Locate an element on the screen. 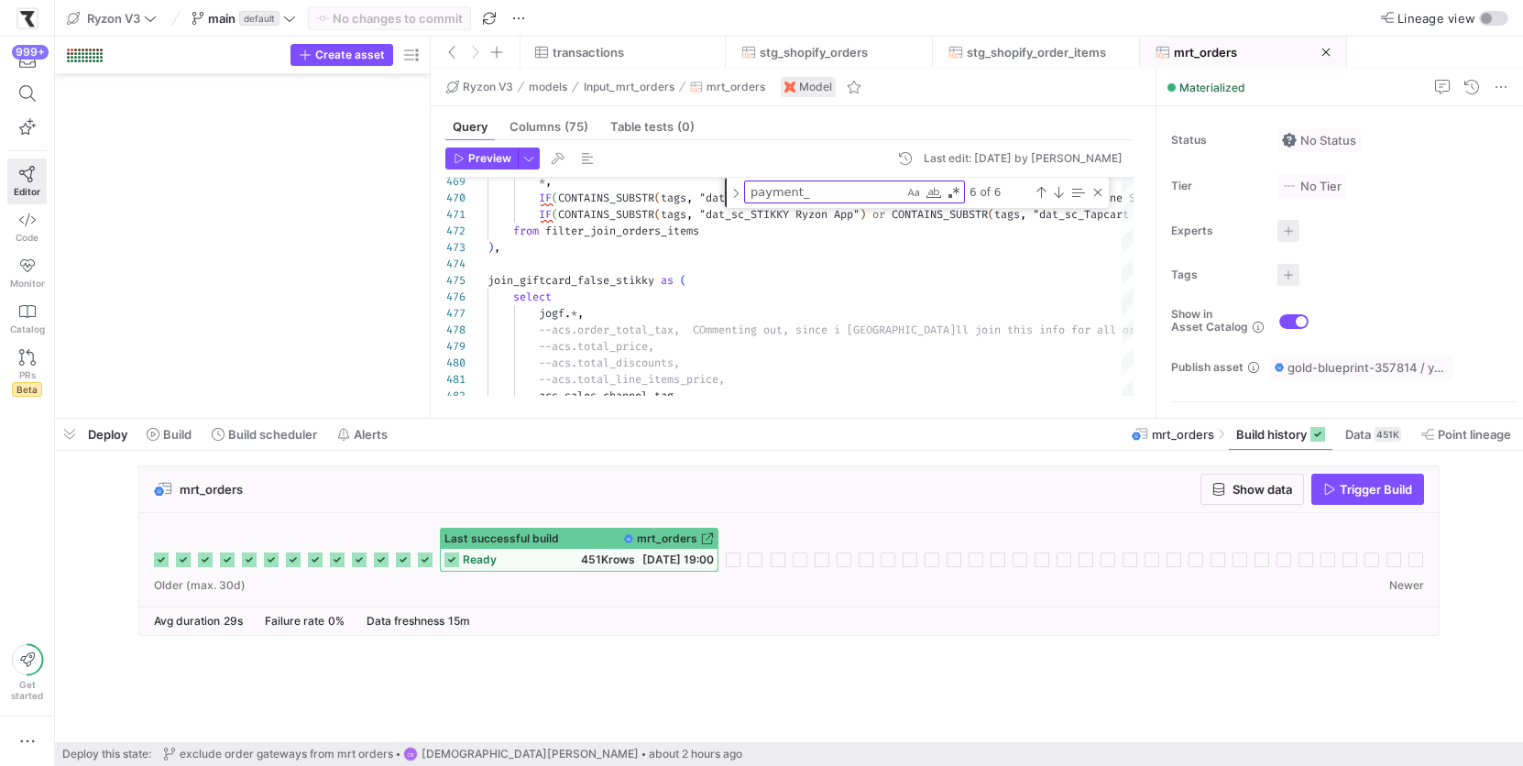  span: Lineage view is located at coordinates (1436, 18).